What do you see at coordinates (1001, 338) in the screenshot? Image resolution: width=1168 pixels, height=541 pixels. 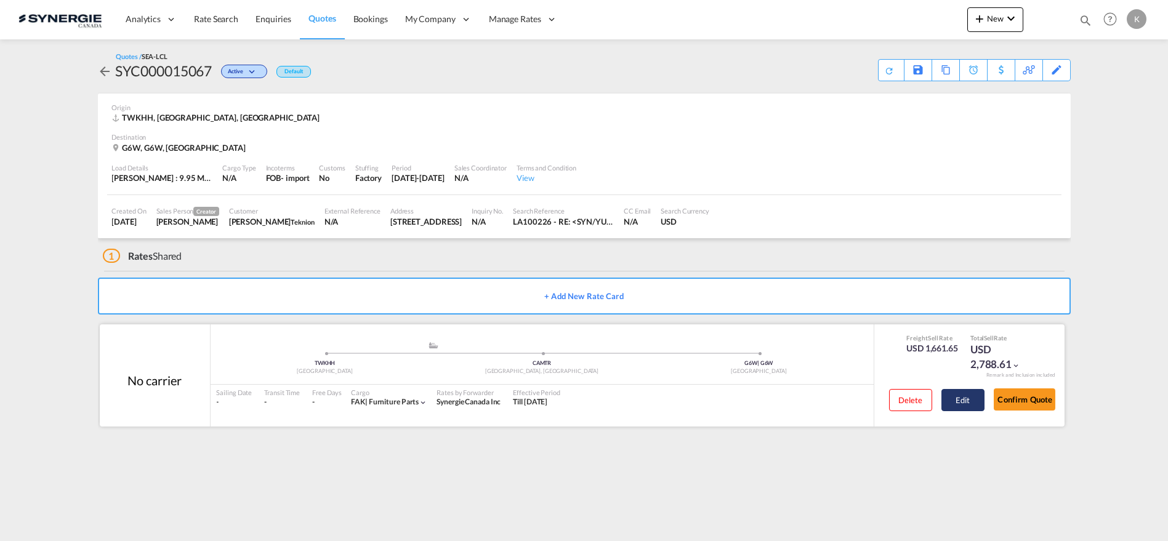 I see `div: Total Rate` at bounding box center [1001, 338].